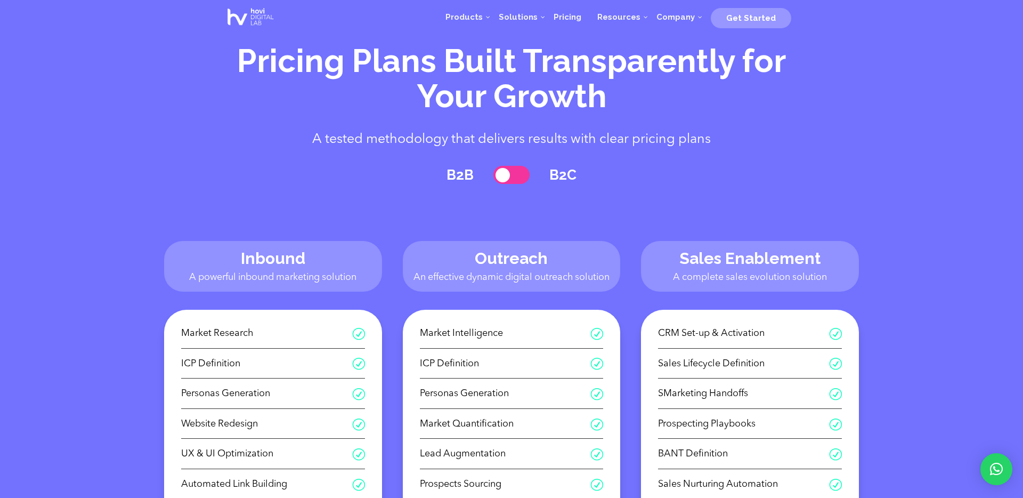 This screenshot has height=498, width=1023. Describe the element at coordinates (505, 484) in the screenshot. I see `span: Prospects Sourcing` at that location.